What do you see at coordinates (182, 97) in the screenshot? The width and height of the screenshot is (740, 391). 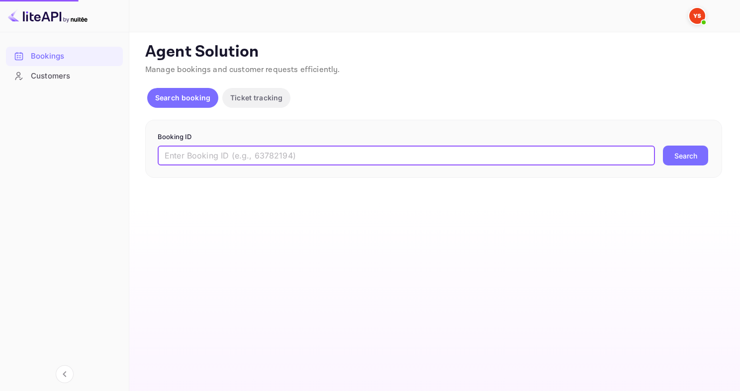 I see `p: Search booking` at bounding box center [182, 97].